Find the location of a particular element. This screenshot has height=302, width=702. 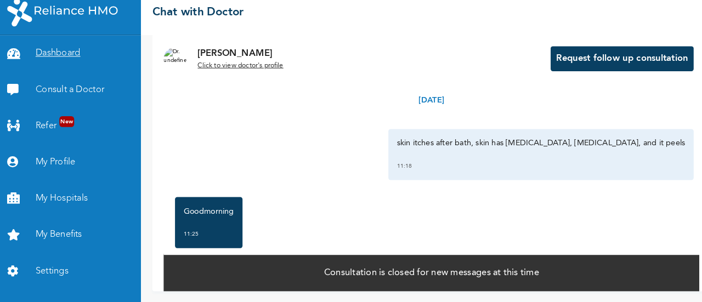

button: Request follow up consultation is located at coordinates (605, 67).